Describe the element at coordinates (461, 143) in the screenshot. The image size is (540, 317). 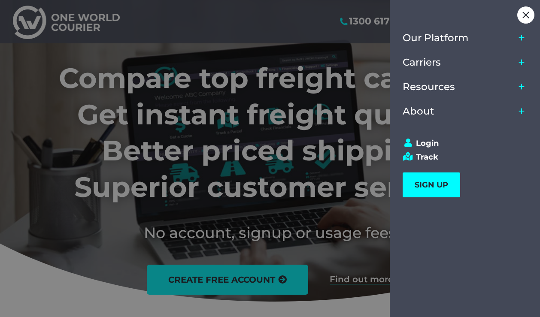
I see `a: Login` at that location.